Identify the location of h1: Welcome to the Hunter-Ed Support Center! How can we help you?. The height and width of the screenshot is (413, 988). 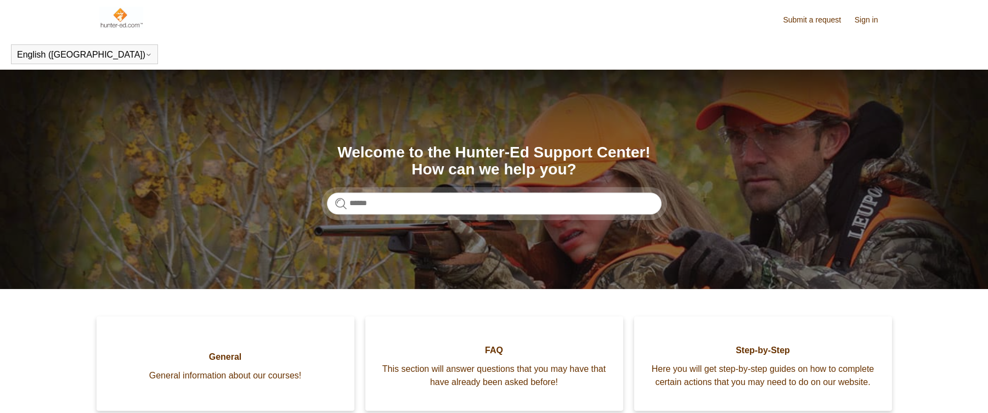
(494, 161).